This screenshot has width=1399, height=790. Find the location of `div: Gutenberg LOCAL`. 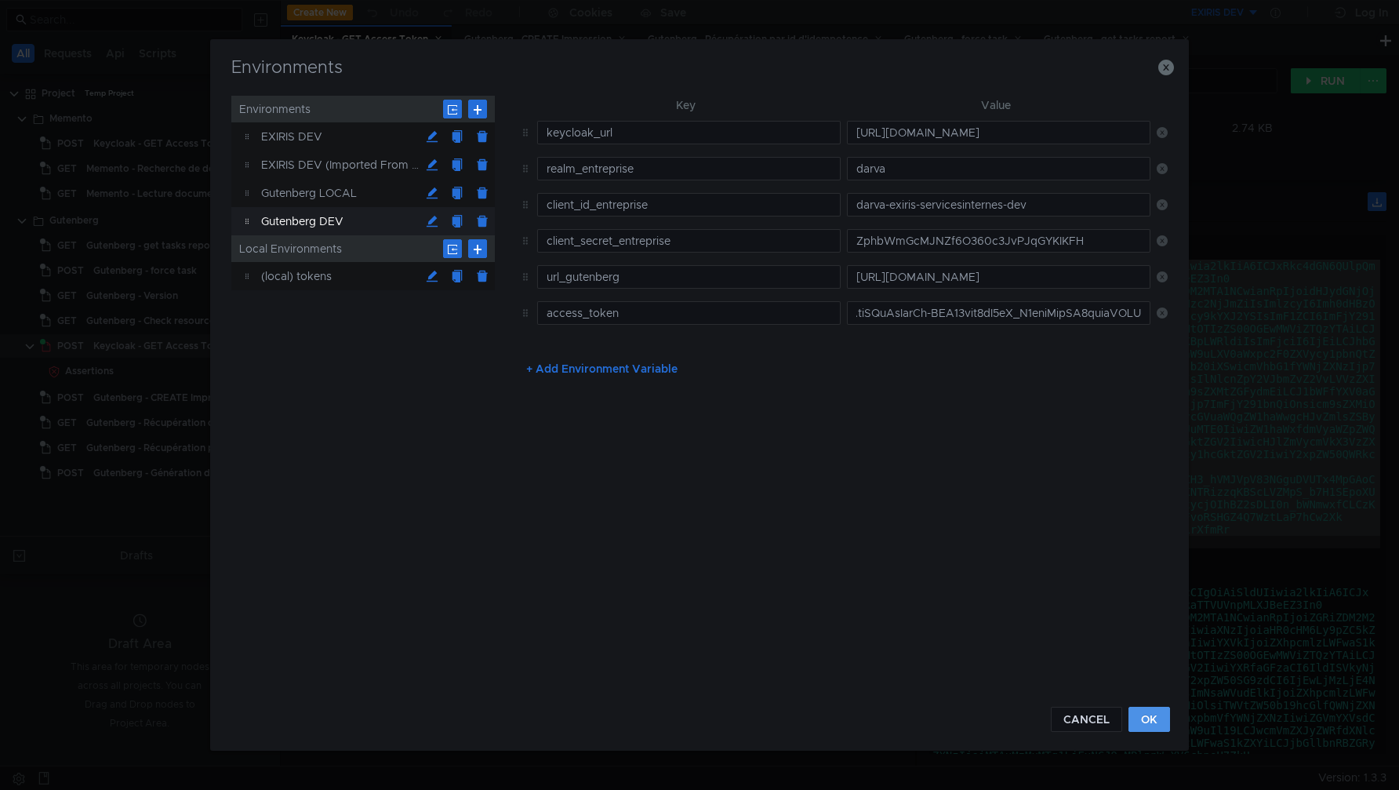

div: Gutenberg LOCAL is located at coordinates (340, 193).